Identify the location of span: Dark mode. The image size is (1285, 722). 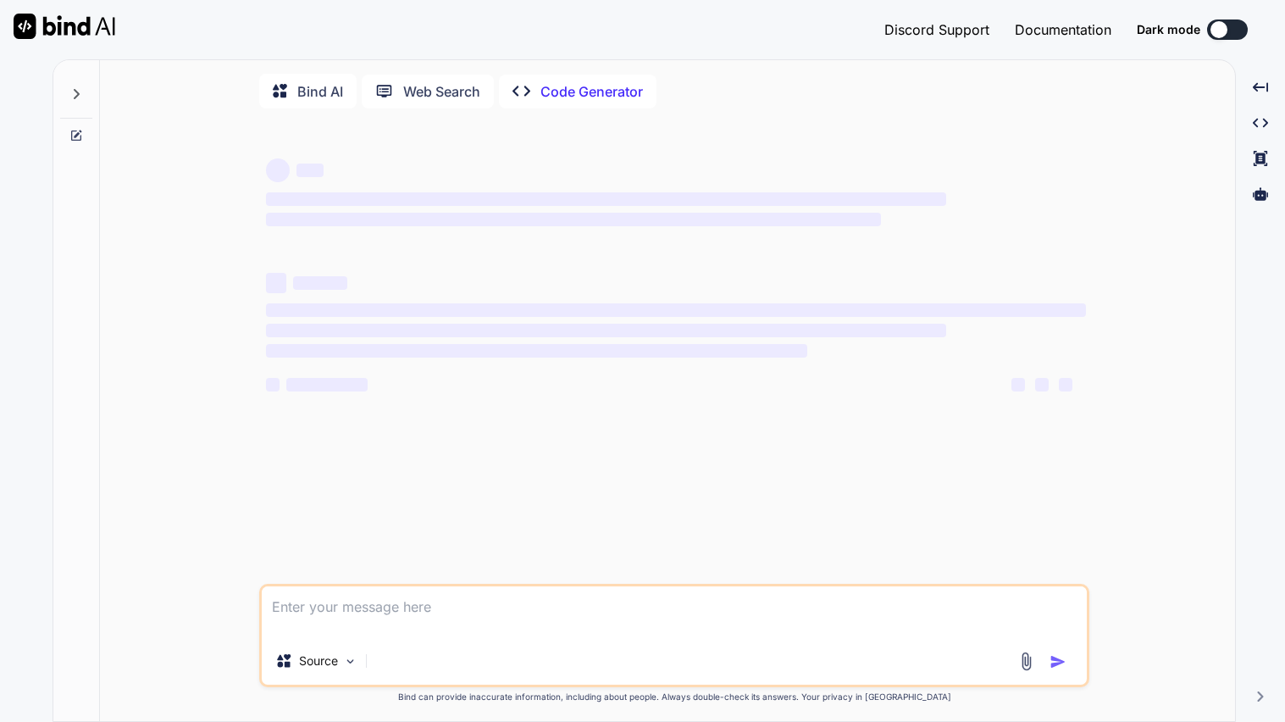
(1169, 30).